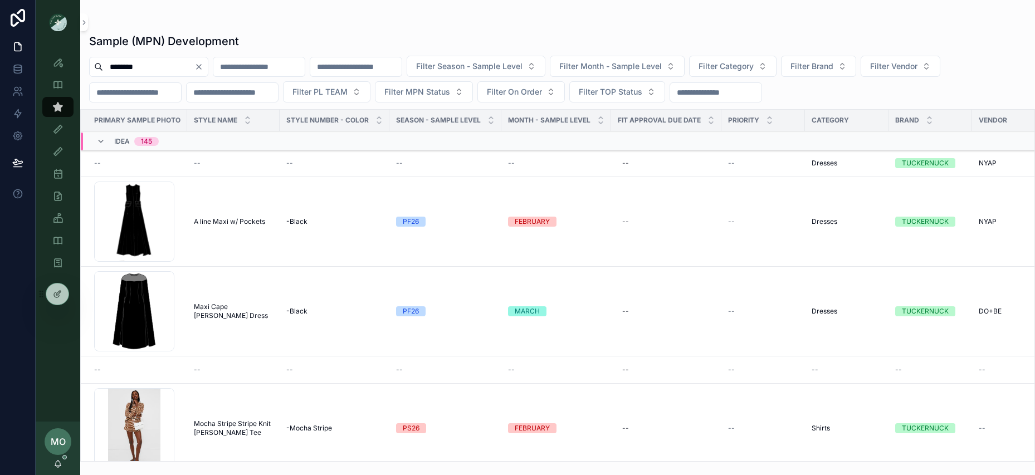  What do you see at coordinates (527, 311) in the screenshot?
I see `div: MARCH` at bounding box center [527, 311].